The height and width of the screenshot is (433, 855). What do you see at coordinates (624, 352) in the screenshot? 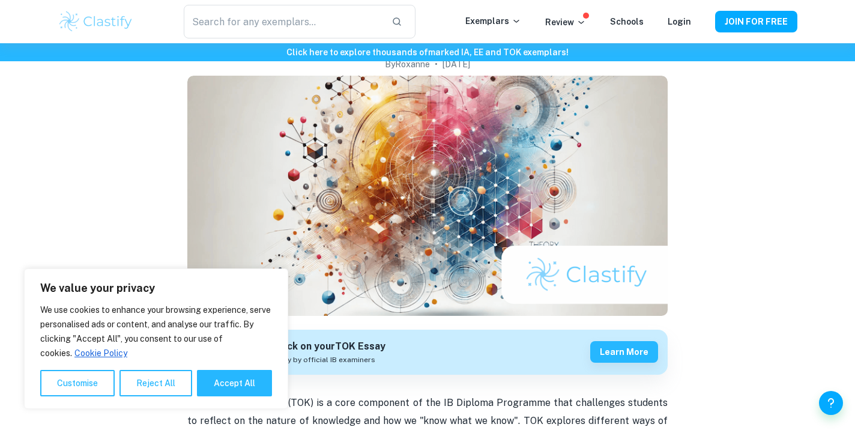
I see `button: Learn more` at bounding box center [624, 352].